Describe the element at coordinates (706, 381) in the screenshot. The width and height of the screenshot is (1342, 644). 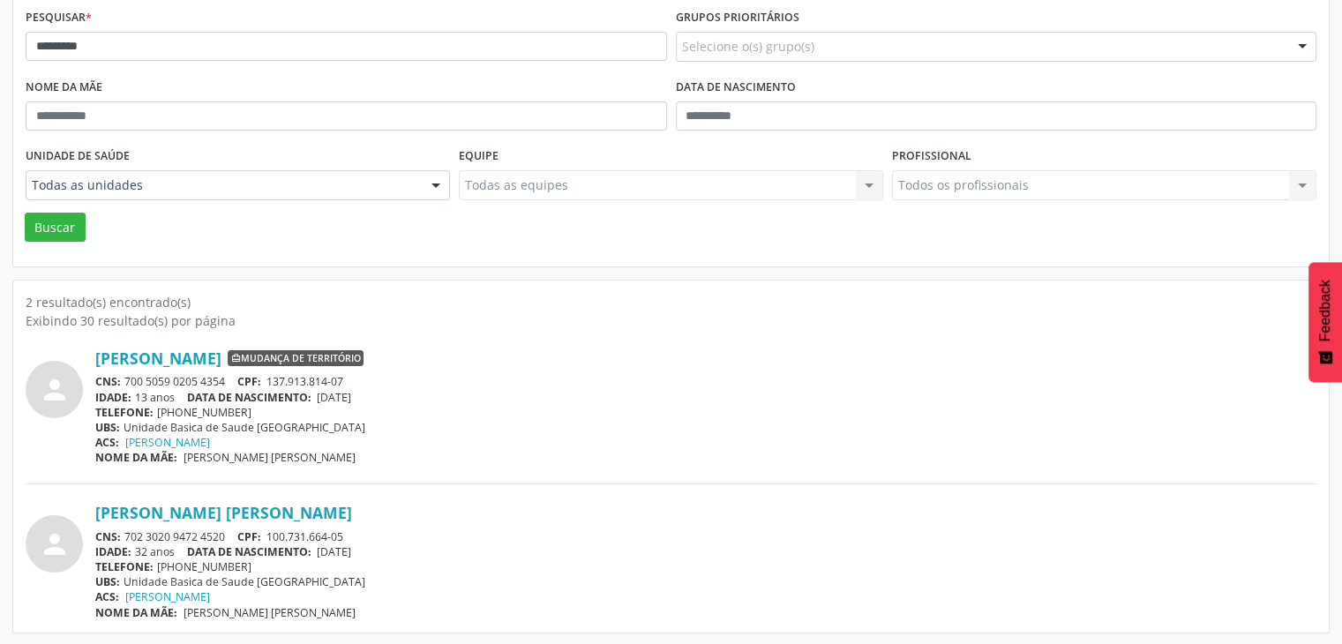
I see `div: 700 5059 0205 4354` at that location.